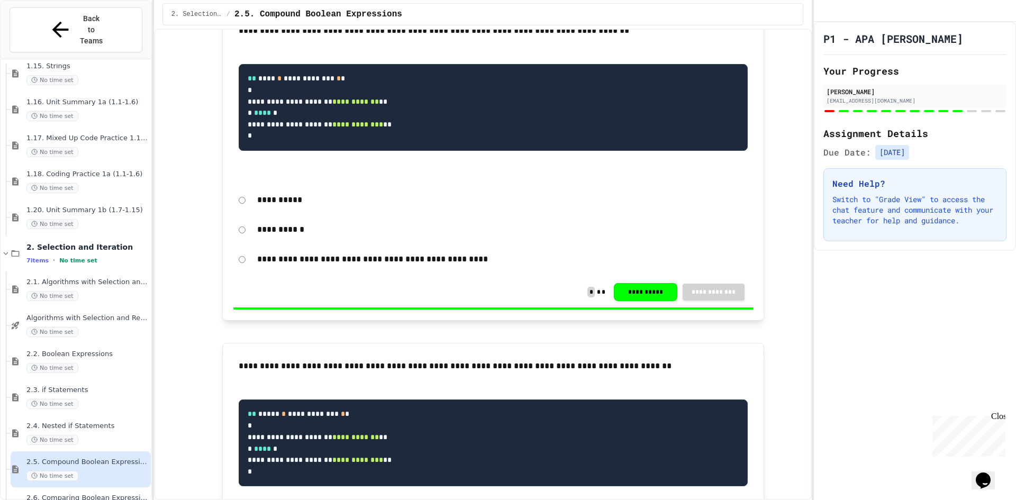 The image size is (1016, 500). Describe the element at coordinates (87, 318) in the screenshot. I see `span: Algorithms with Selection and Repetition - Topic 2.1` at that location.